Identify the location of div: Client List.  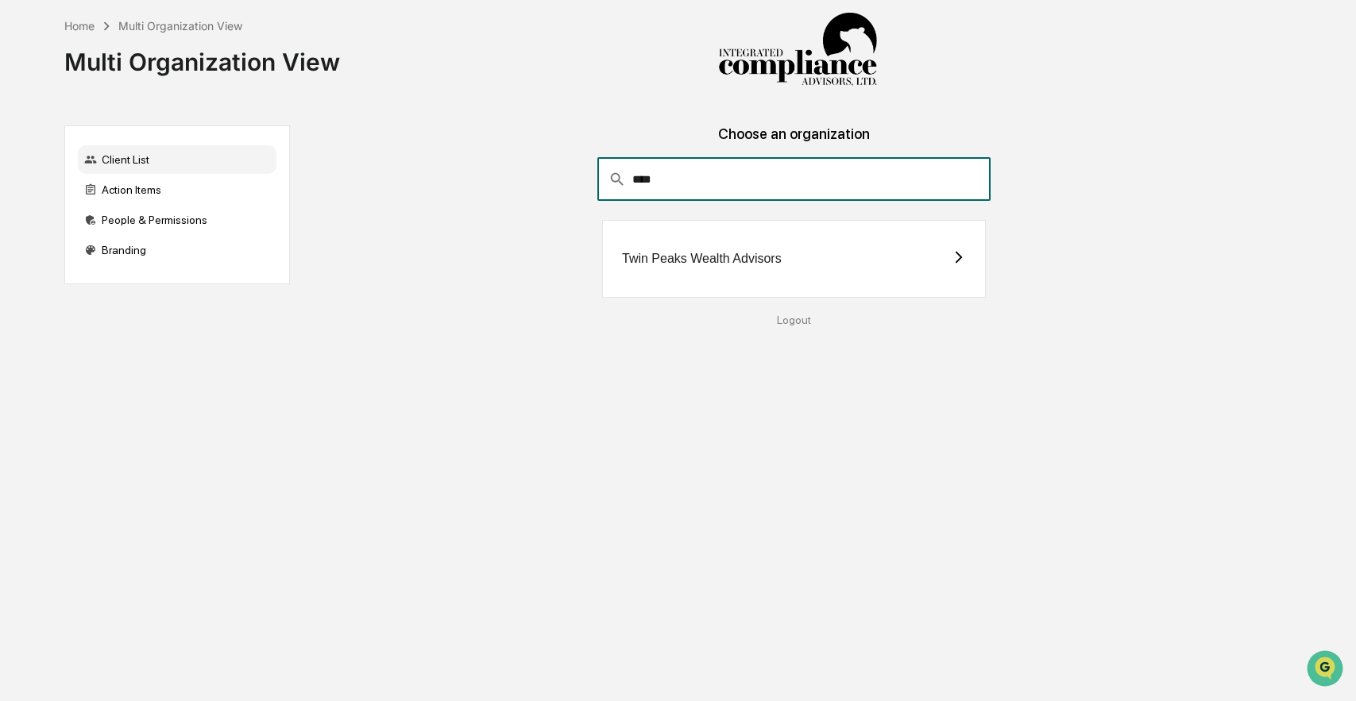
(177, 160).